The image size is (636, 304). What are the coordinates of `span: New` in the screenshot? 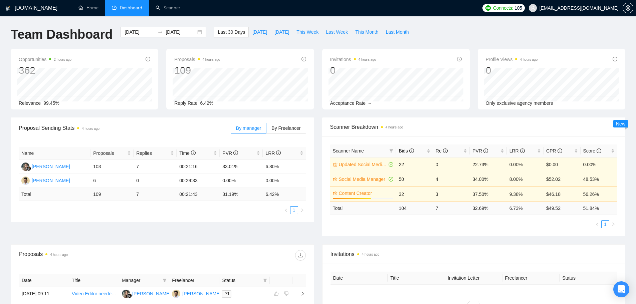 It's located at (620, 124).